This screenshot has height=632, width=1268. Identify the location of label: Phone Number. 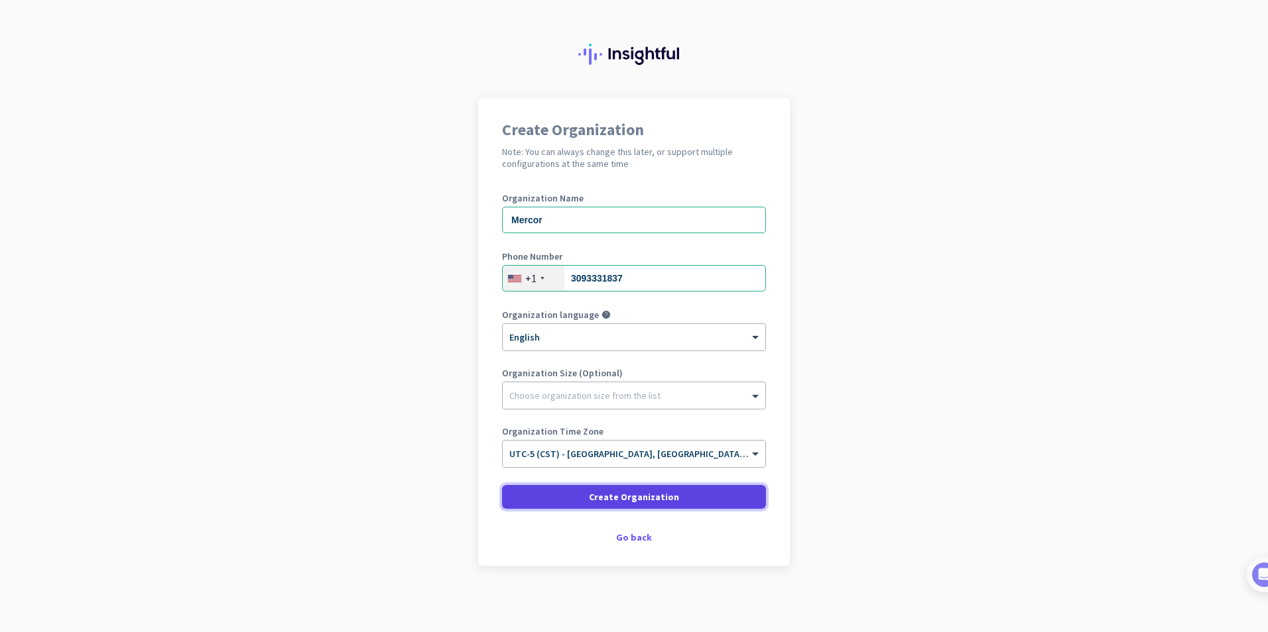
(634, 257).